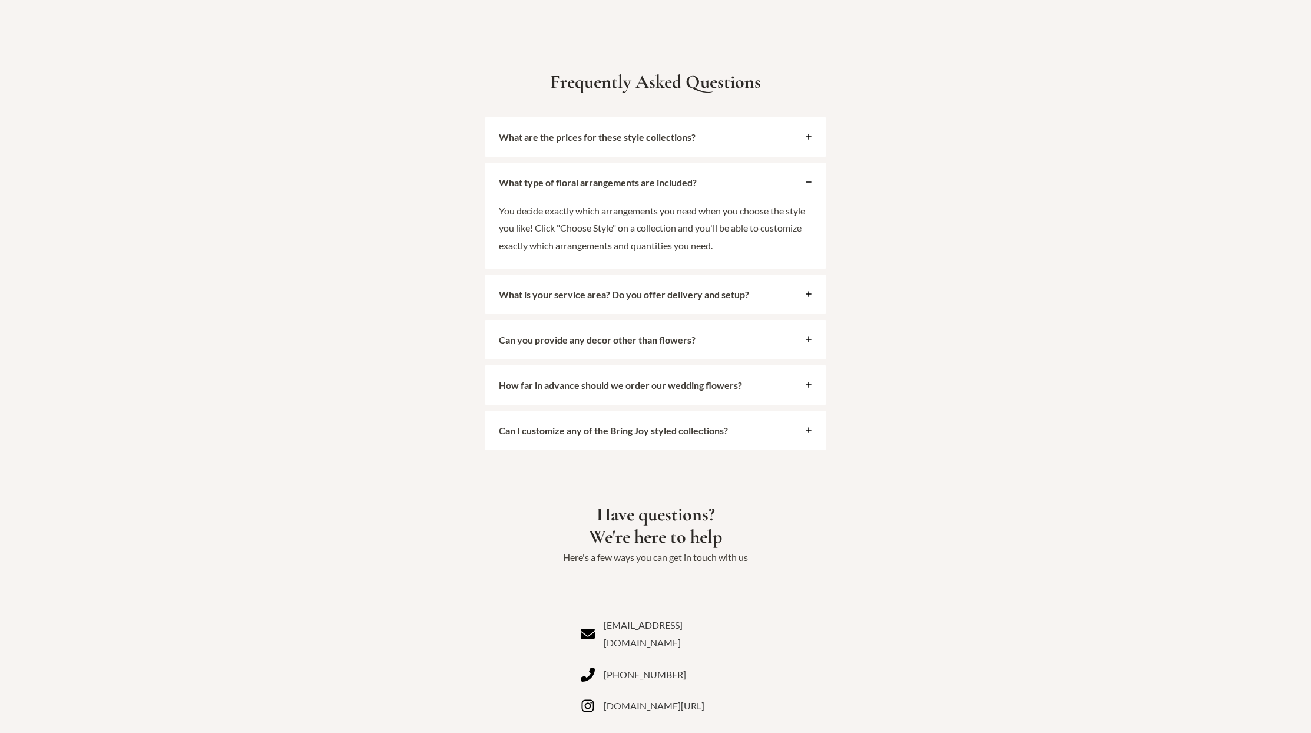  Describe the element at coordinates (656, 633) in the screenshot. I see `a: lauren@bringjoytexas.com` at that location.